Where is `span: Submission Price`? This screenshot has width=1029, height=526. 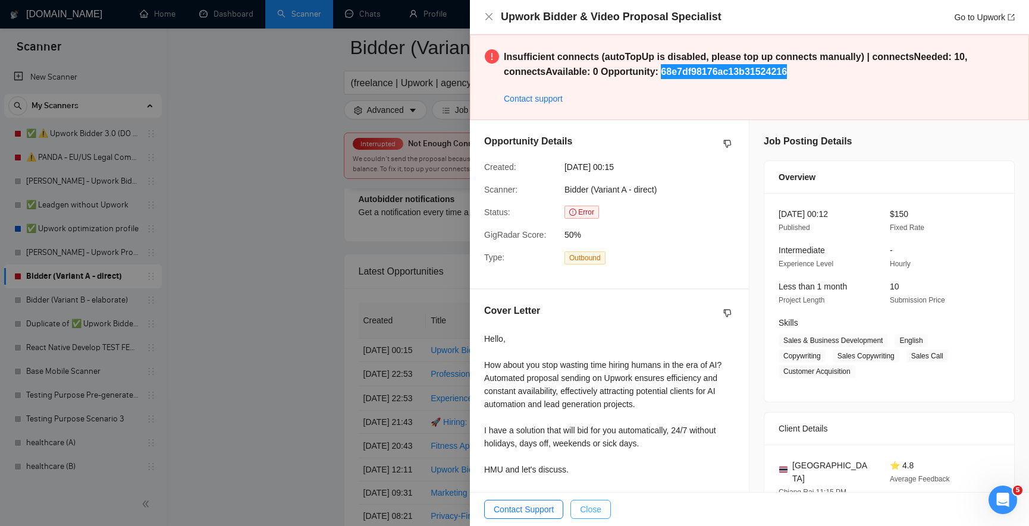 span: Submission Price is located at coordinates (917, 300).